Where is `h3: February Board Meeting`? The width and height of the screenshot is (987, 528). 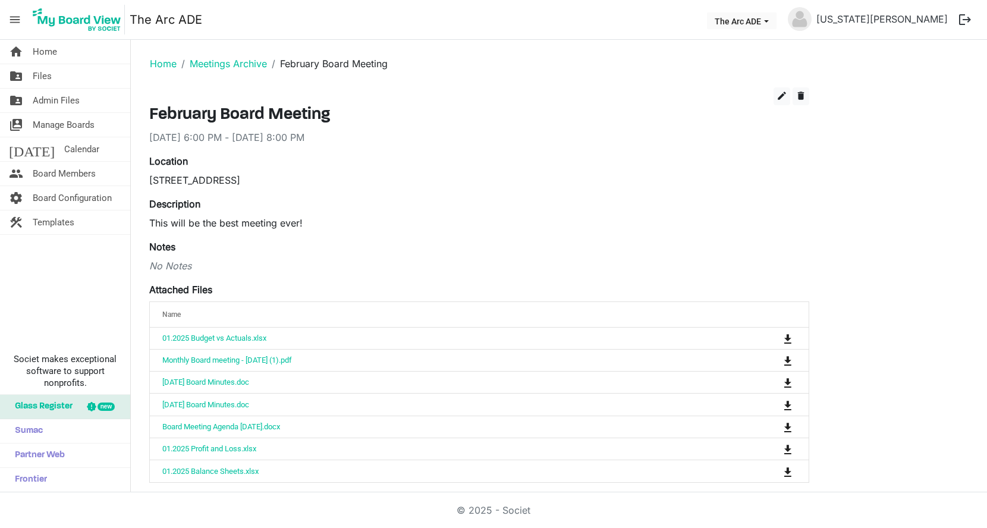
h3: February Board Meeting is located at coordinates (479, 115).